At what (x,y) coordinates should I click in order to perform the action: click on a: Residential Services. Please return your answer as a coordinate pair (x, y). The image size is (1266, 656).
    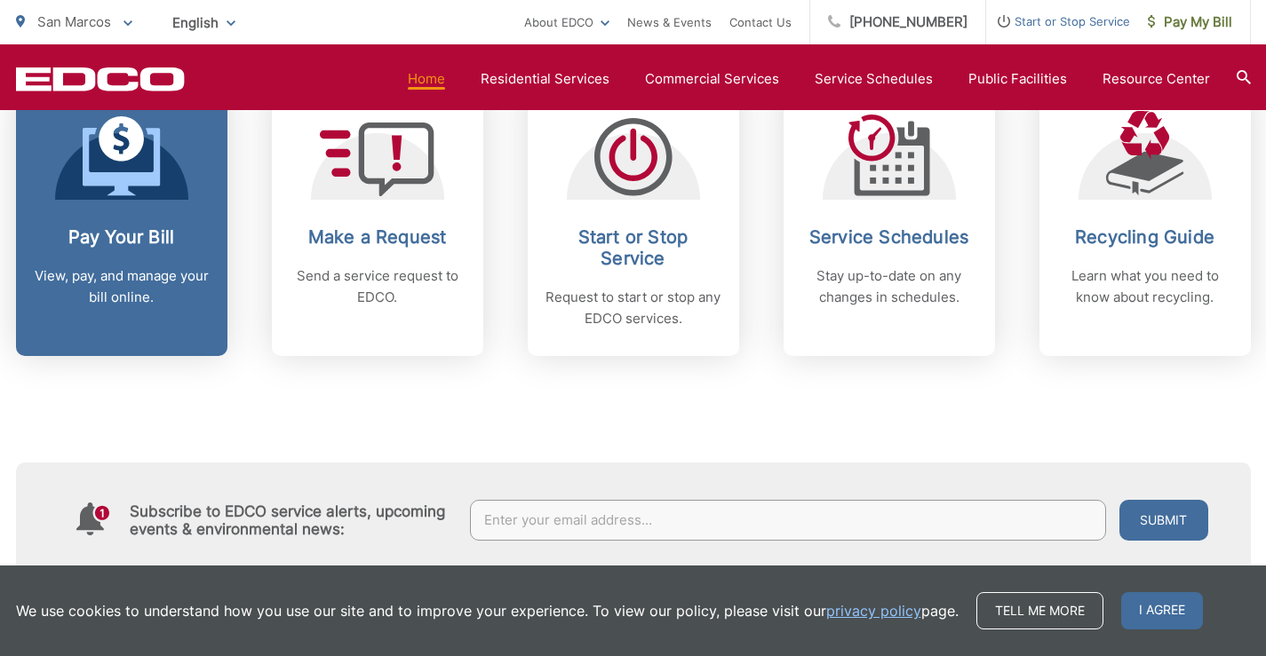
    Looking at the image, I should click on (544, 79).